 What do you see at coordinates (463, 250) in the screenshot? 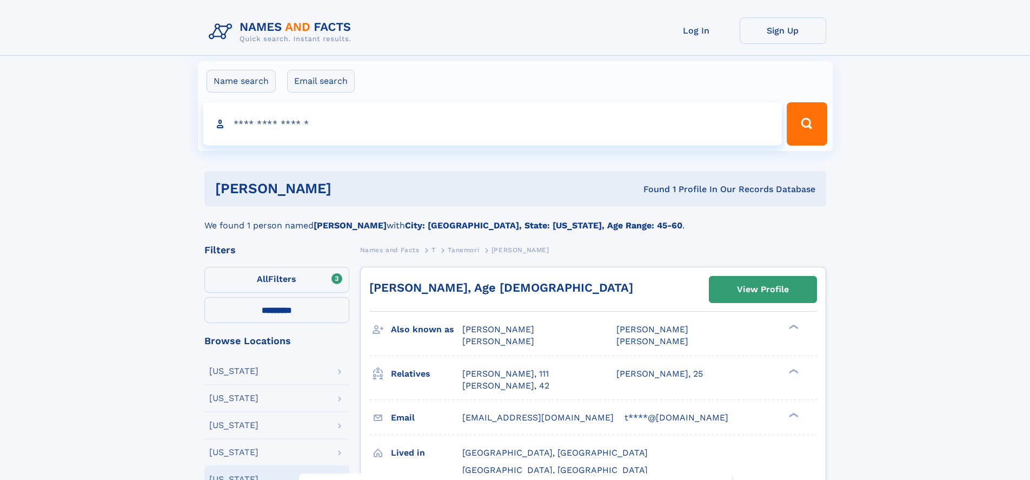
I see `span: Tanemori` at bounding box center [463, 250].